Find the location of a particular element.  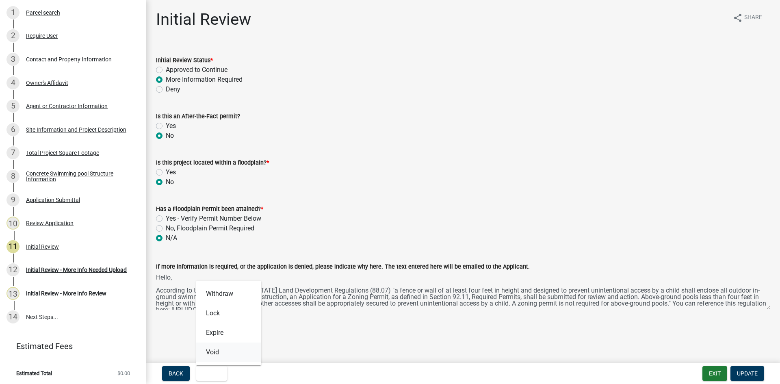

div: 12 is located at coordinates (13, 270).